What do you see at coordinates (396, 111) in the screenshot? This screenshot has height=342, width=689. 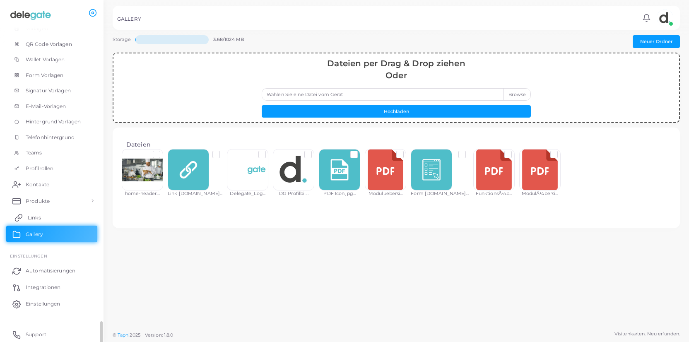 I see `button: Hochladen` at bounding box center [396, 111].